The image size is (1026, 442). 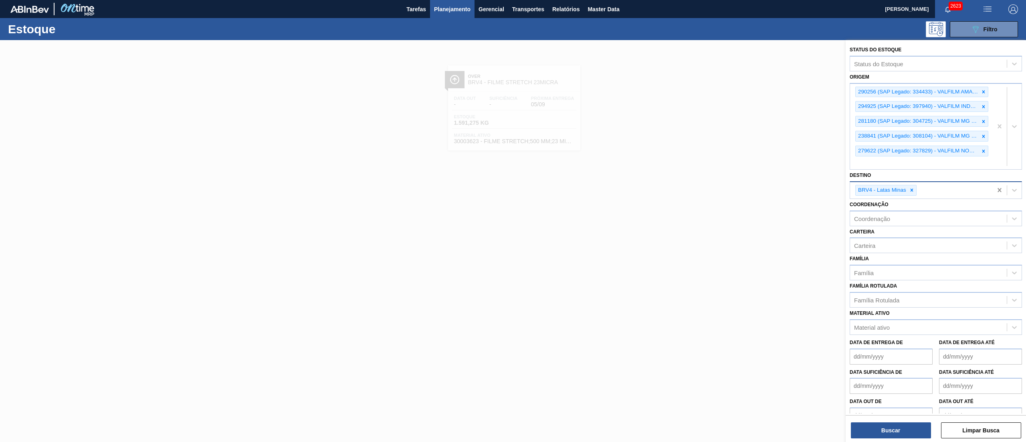 What do you see at coordinates (492, 9) in the screenshot?
I see `span: Gerencial` at bounding box center [492, 9].